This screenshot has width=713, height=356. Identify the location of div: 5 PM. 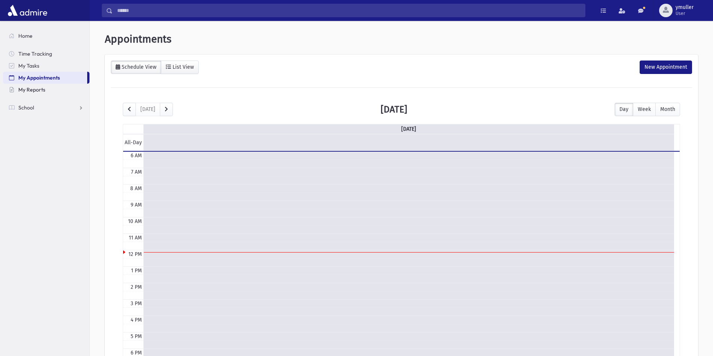
(136, 337).